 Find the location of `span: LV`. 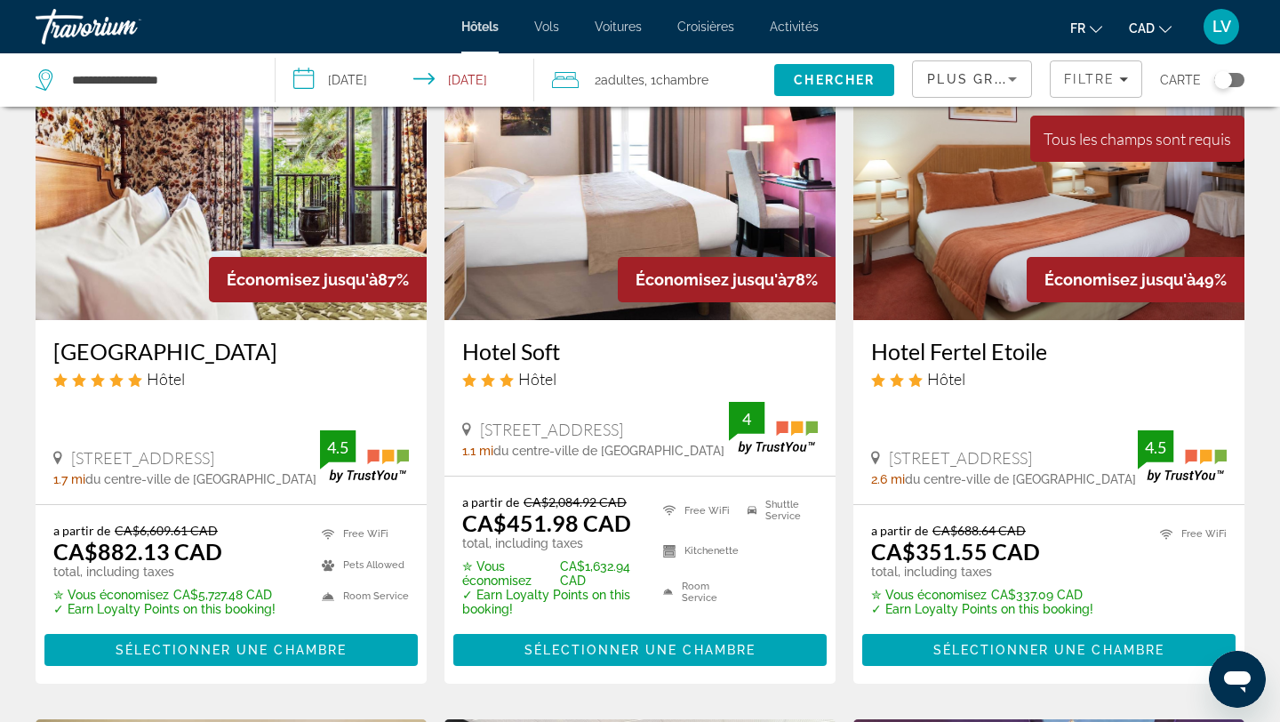

span: LV is located at coordinates (1221, 27).